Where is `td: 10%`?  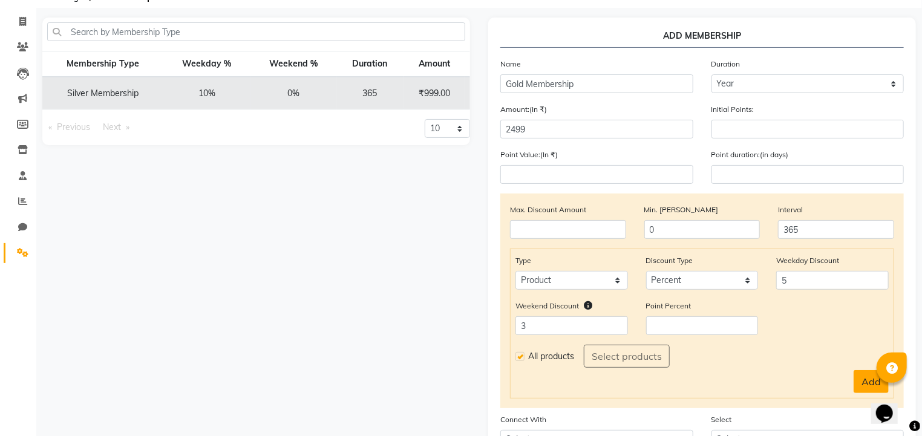
td: 10% is located at coordinates (207, 93).